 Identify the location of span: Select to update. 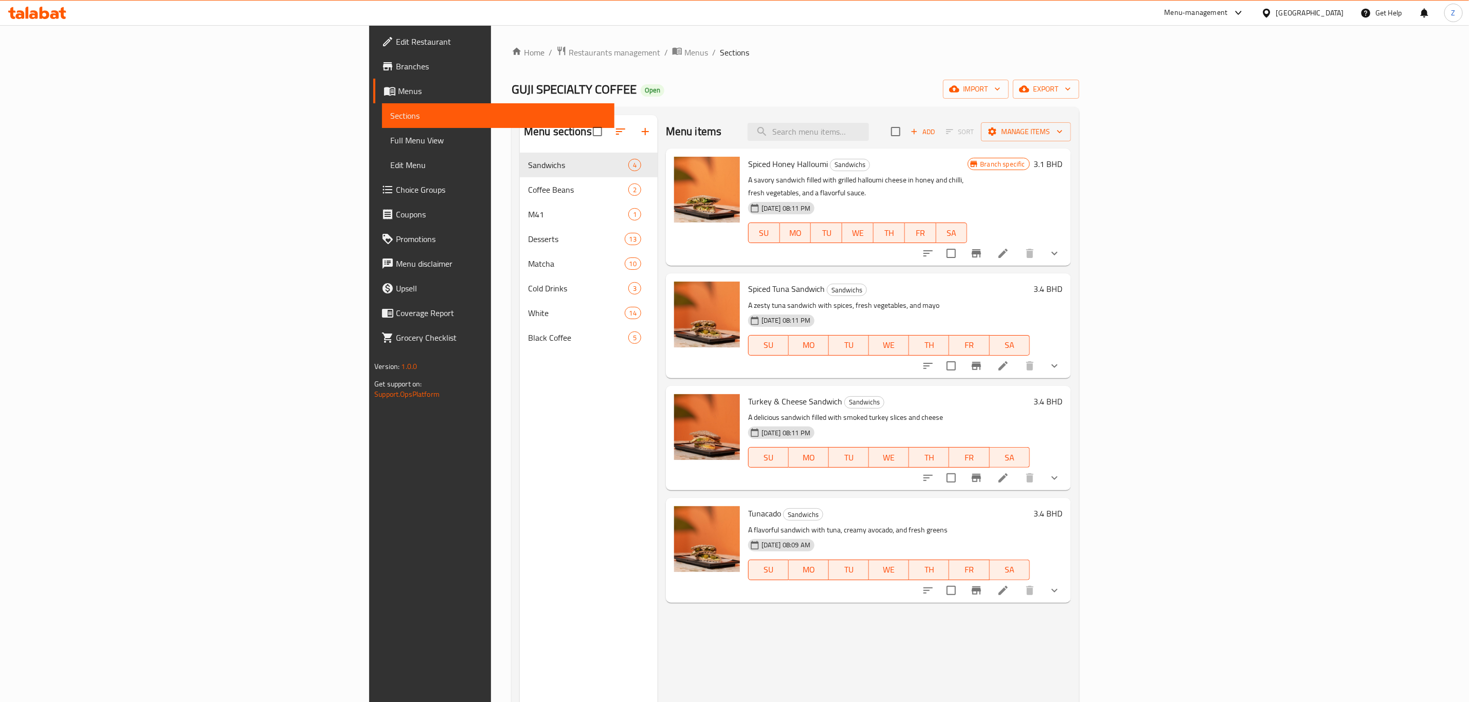
(951, 478).